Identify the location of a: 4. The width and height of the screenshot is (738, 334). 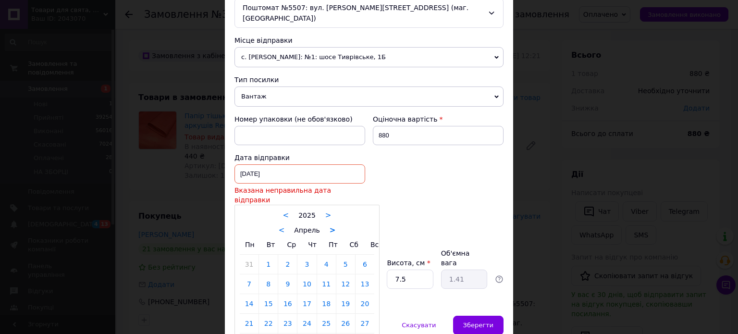
(326, 264).